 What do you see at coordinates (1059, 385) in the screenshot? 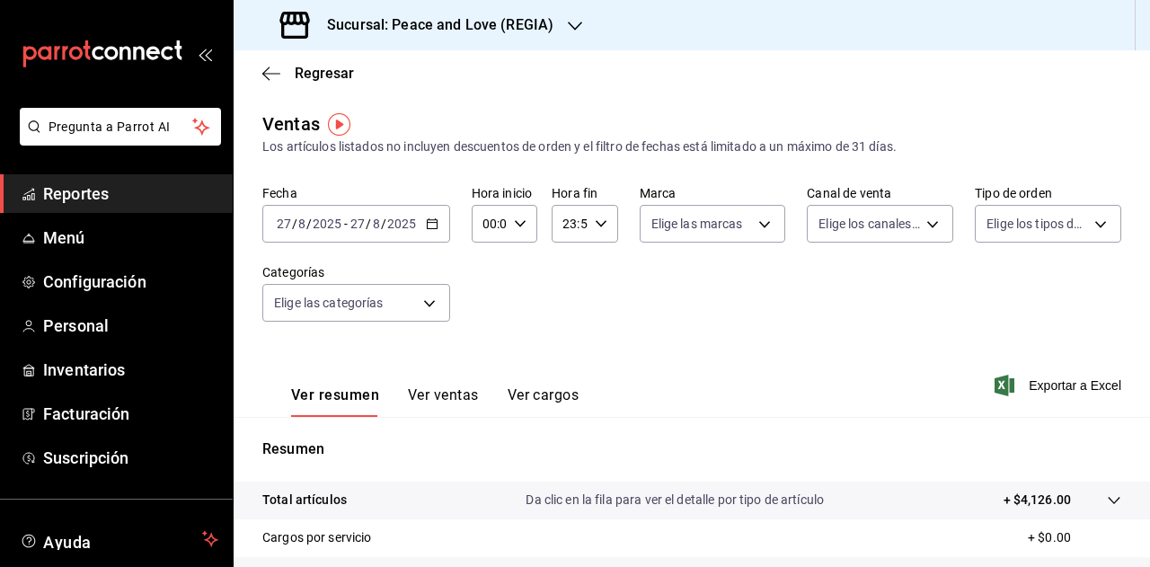
I see `span: Exportar a Excel` at bounding box center [1059, 385].